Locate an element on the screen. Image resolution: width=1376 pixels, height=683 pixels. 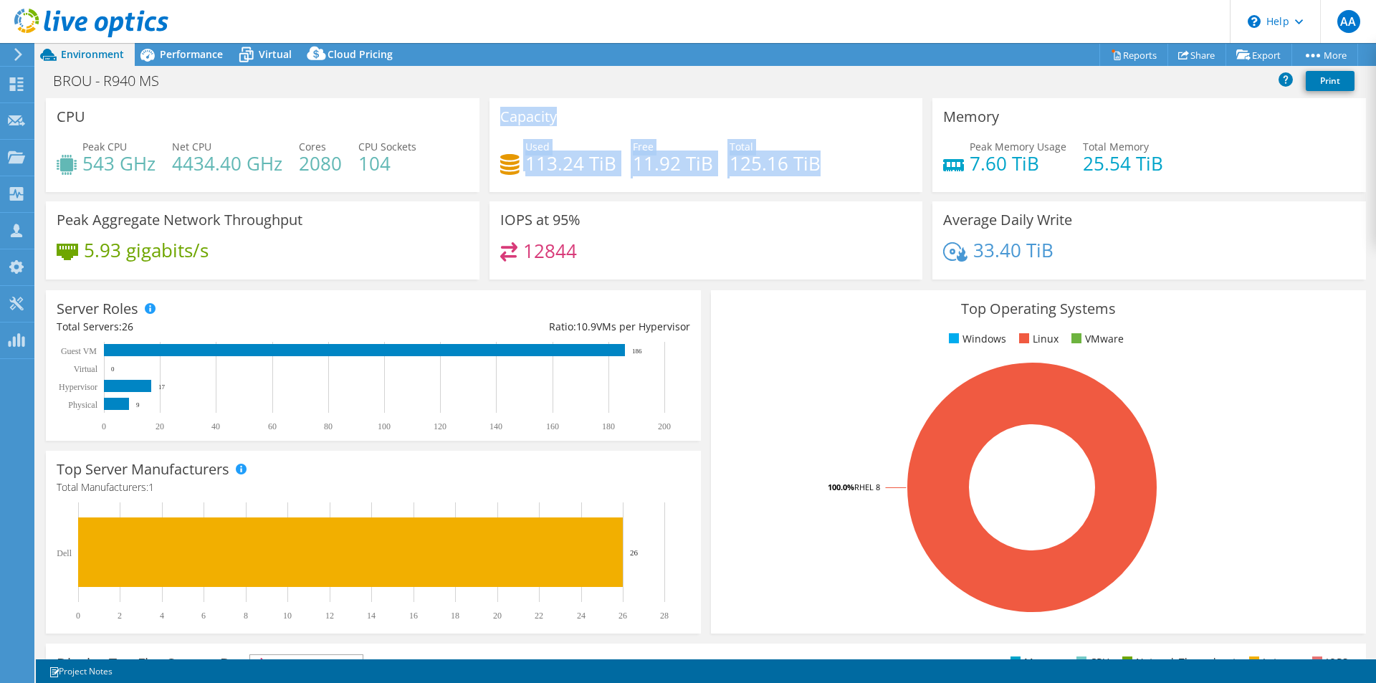
text: 180 is located at coordinates (608, 426).